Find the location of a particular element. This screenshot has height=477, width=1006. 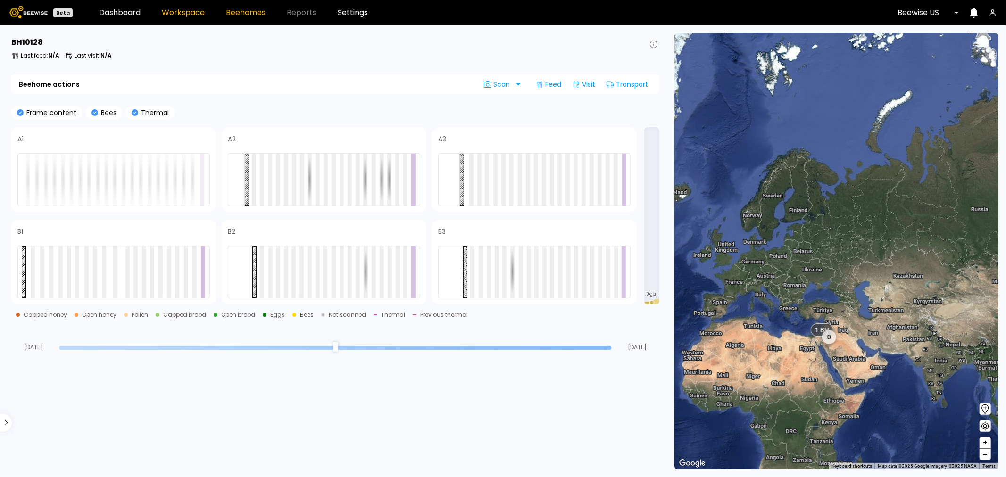

p: Bees is located at coordinates (107, 113).